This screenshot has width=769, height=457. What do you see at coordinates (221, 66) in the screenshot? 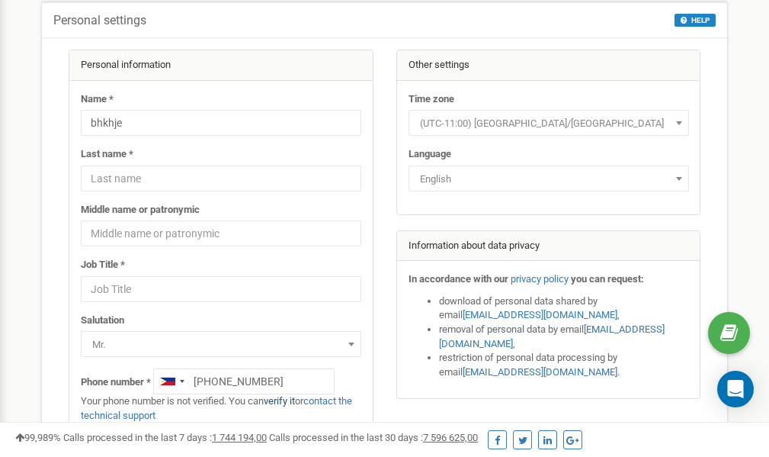
I see `div: Personal information` at bounding box center [221, 66].